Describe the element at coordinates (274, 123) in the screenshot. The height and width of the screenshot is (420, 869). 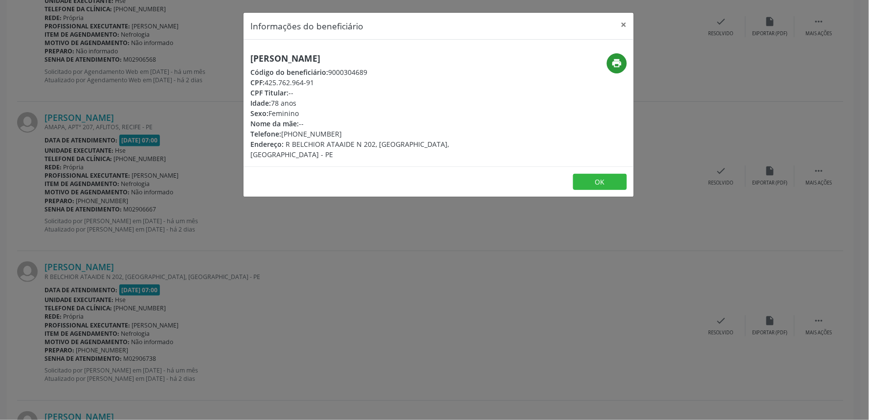
I see `span: Nome da mãe:` at that location.